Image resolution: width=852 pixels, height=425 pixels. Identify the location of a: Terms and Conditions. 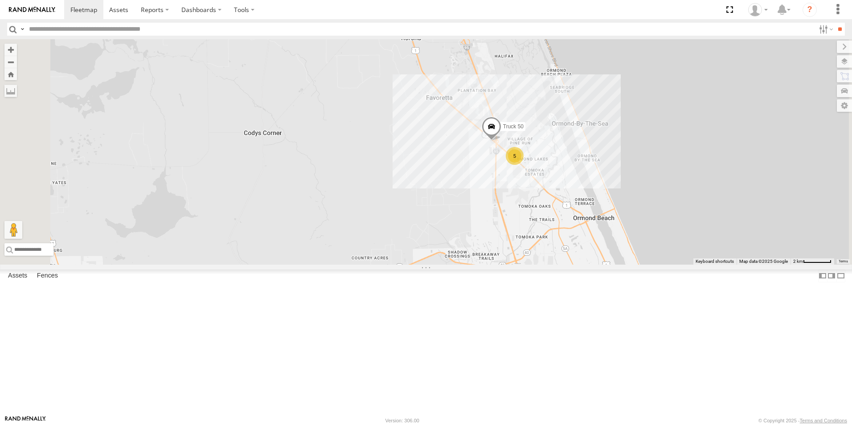
(823, 420).